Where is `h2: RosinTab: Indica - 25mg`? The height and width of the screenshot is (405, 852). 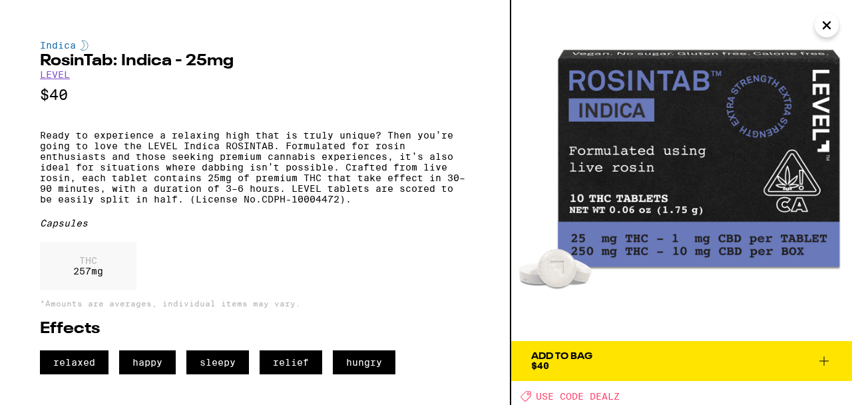 h2: RosinTab: Indica - 25mg is located at coordinates (255, 61).